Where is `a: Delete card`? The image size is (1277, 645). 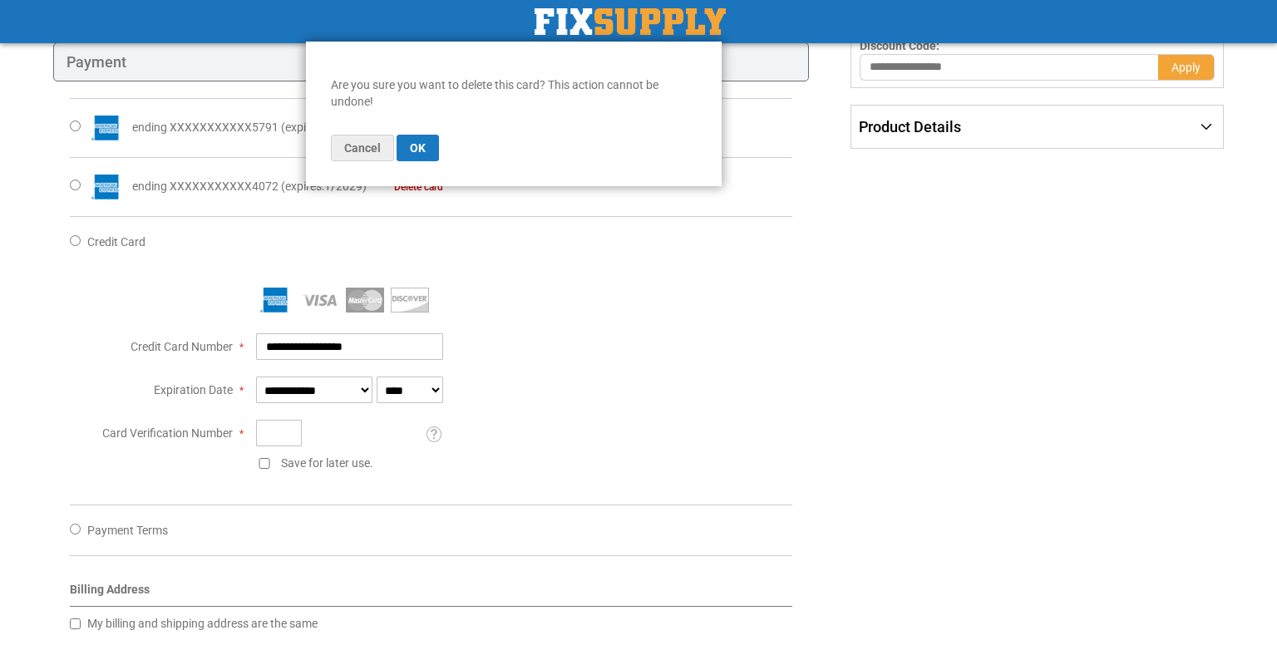
a: Delete card is located at coordinates (406, 187).